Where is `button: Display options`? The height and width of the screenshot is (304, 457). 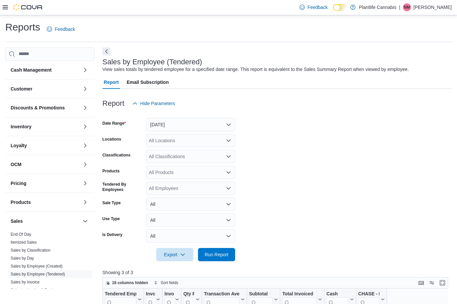 button: Display options is located at coordinates (432, 283).